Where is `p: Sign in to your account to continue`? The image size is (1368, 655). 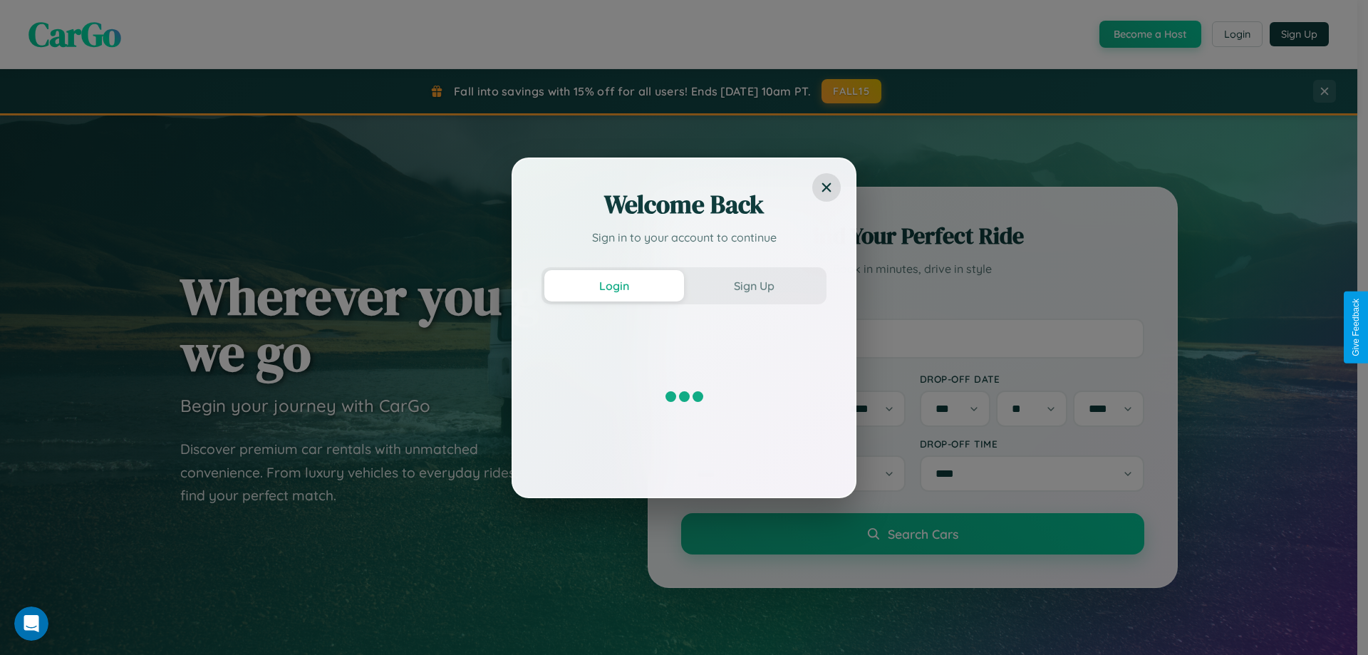 p: Sign in to your account to continue is located at coordinates (684, 237).